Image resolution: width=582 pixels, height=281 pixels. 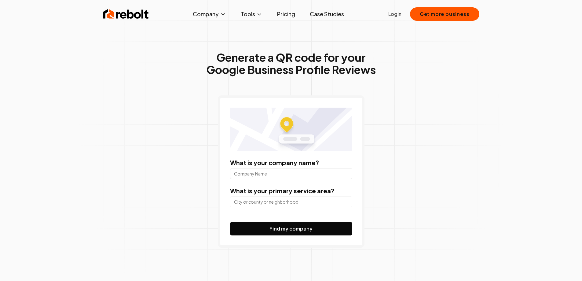 What do you see at coordinates (274, 162) in the screenshot?
I see `label: What is your company name?` at bounding box center [274, 162].